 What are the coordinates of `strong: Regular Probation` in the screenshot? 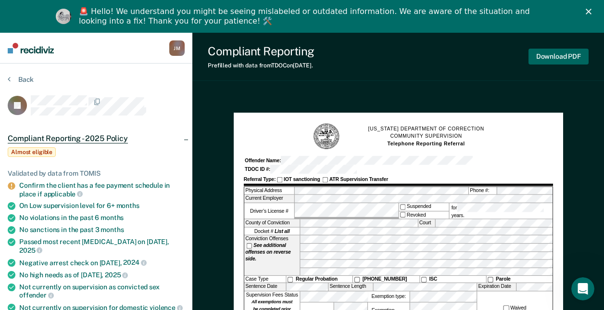 It's located at (317, 280).